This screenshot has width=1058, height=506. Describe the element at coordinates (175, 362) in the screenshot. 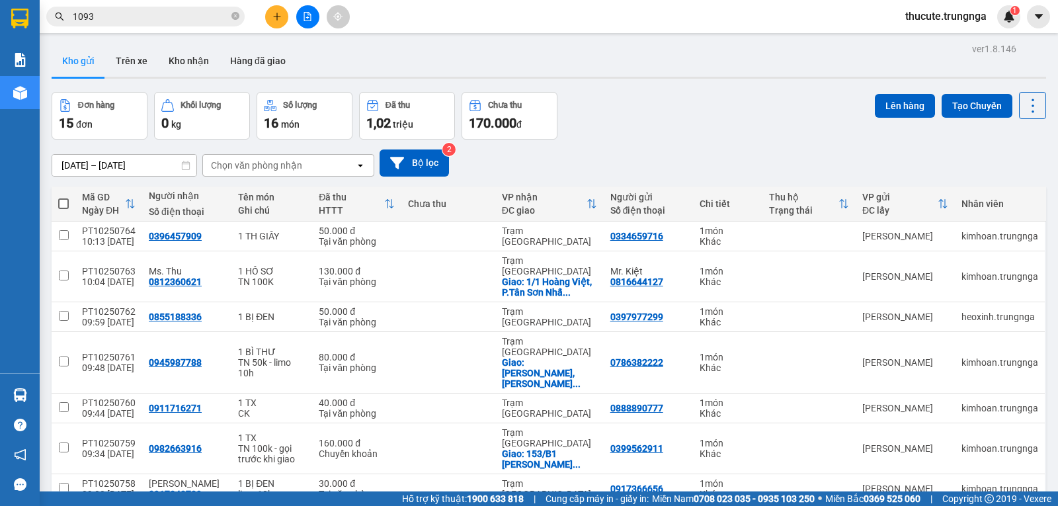

I see `div: 0945987788` at that location.